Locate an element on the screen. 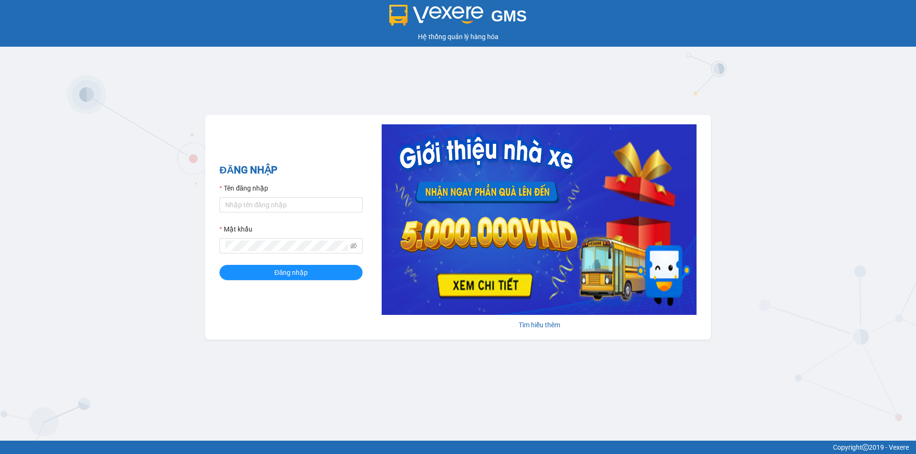 This screenshot has height=454, width=916. label: Tên đăng nhập is located at coordinates (244, 188).